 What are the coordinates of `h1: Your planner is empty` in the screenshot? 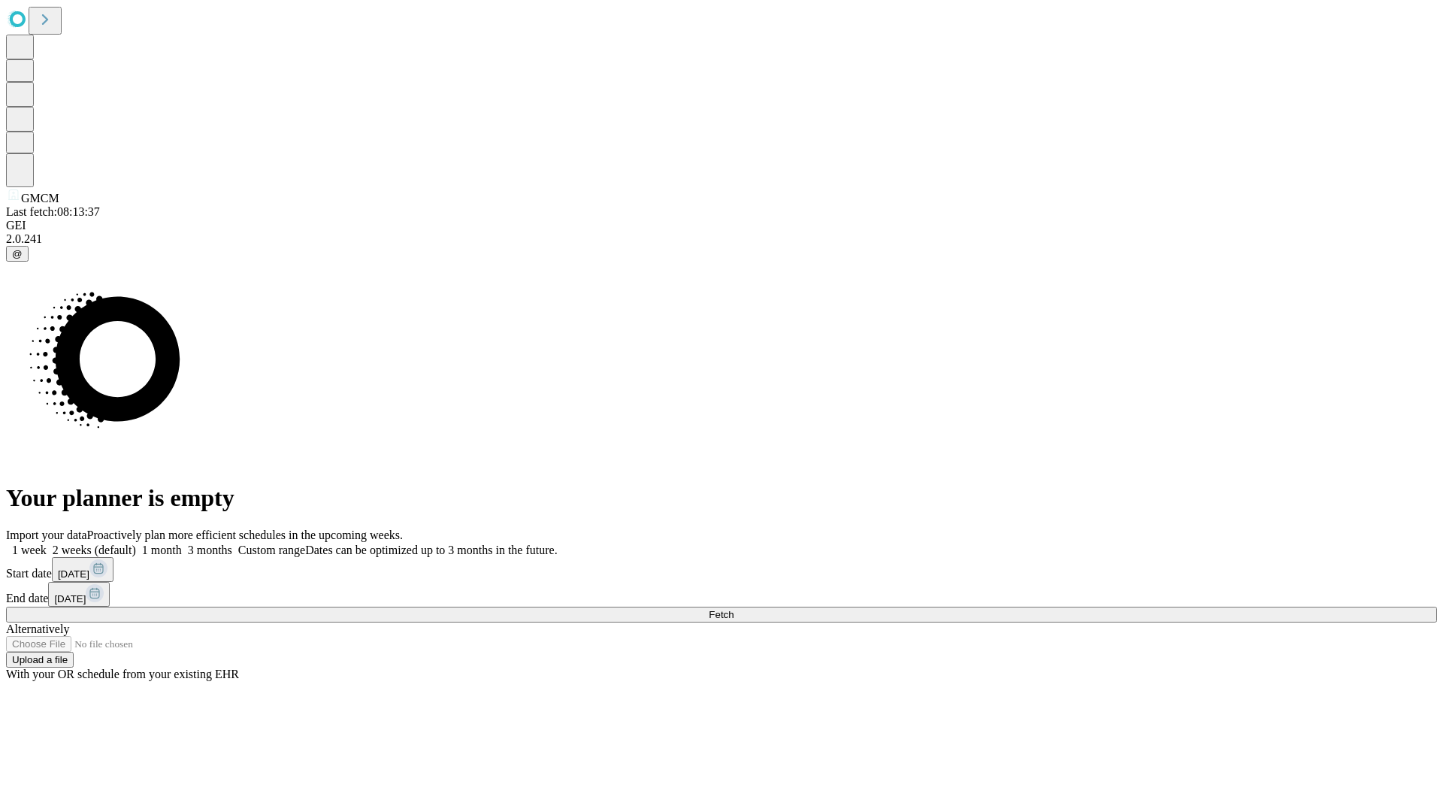 It's located at (721, 498).